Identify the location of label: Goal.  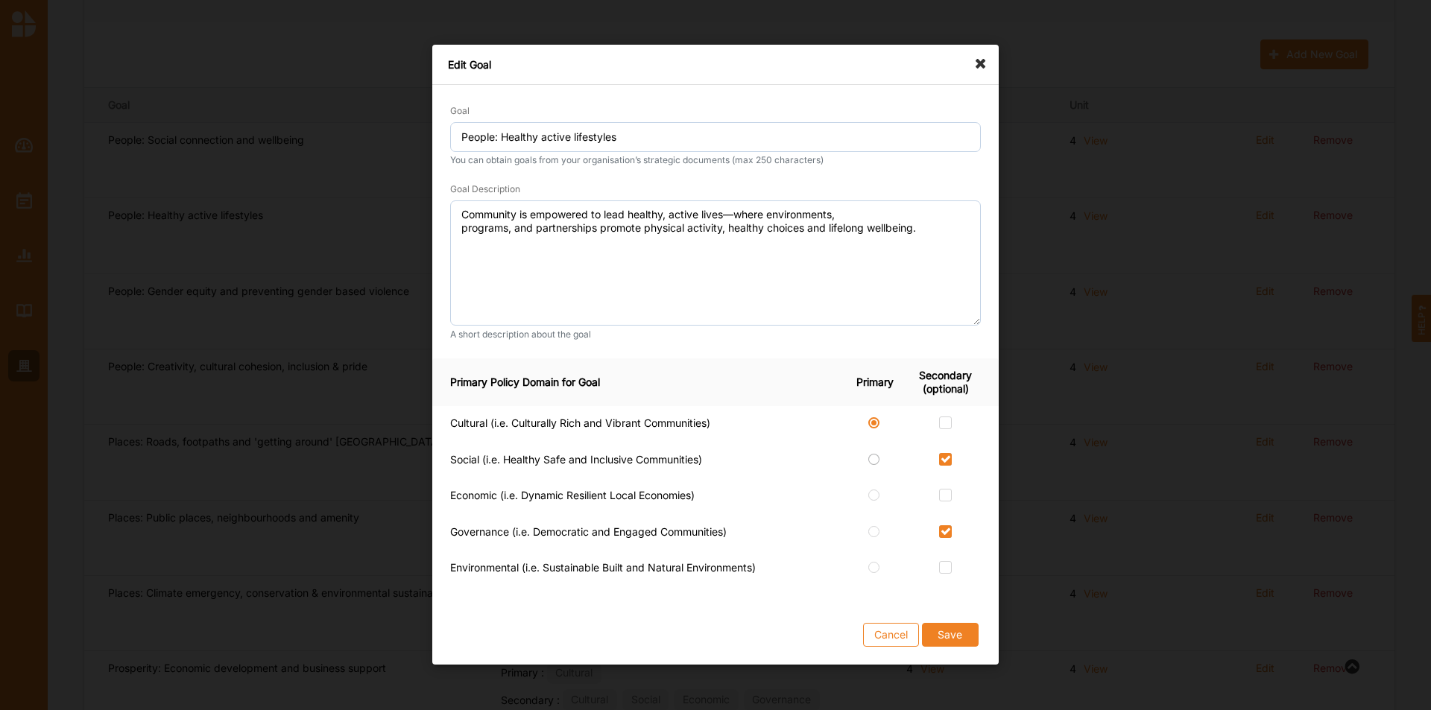
(460, 111).